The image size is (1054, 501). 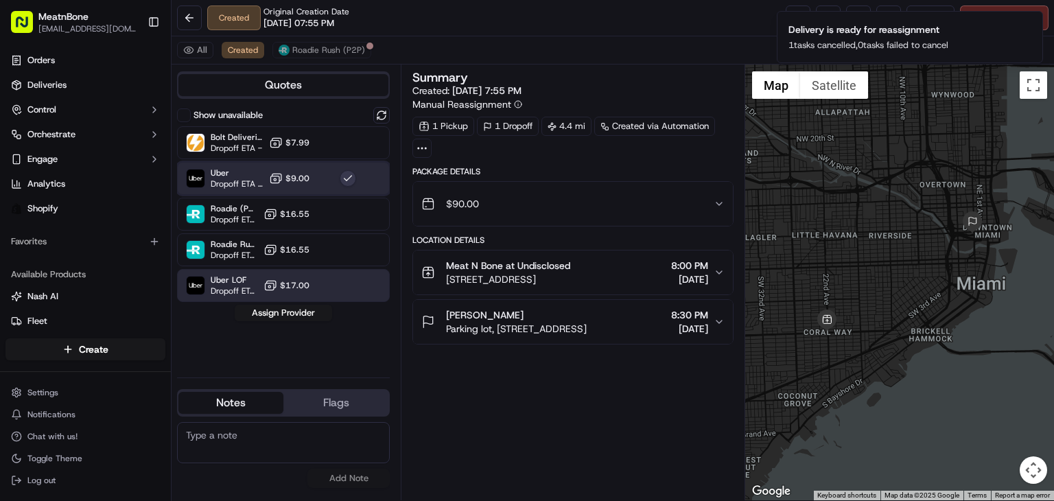 I want to click on p: Welcome 👋, so click(x=132, y=65).